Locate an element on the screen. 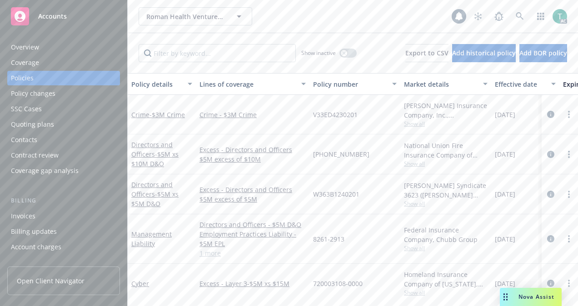  div: Invoices is located at coordinates (23, 216).